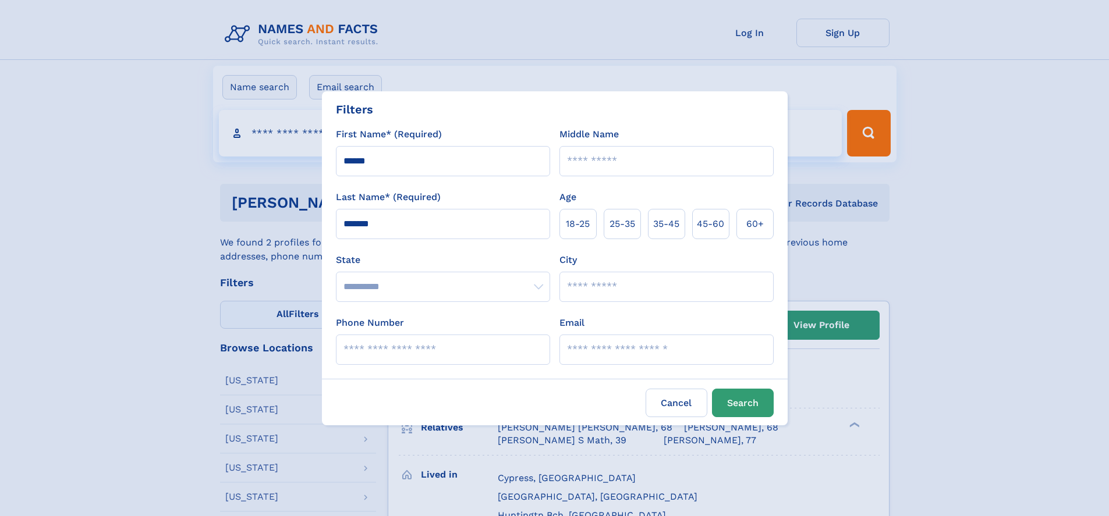 The image size is (1109, 516). I want to click on span: 60+, so click(755, 224).